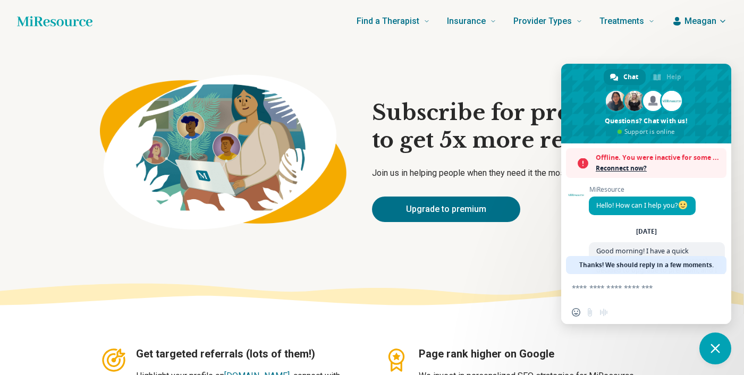  I want to click on span: MiResource, so click(642, 190).